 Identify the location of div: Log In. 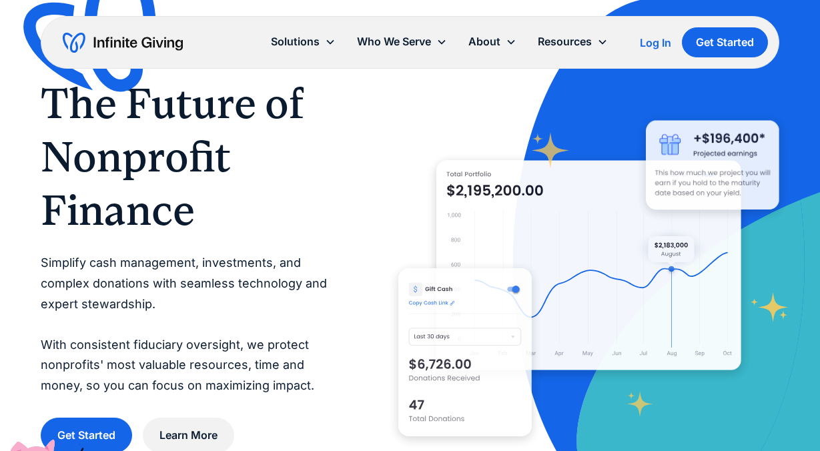
(655, 43).